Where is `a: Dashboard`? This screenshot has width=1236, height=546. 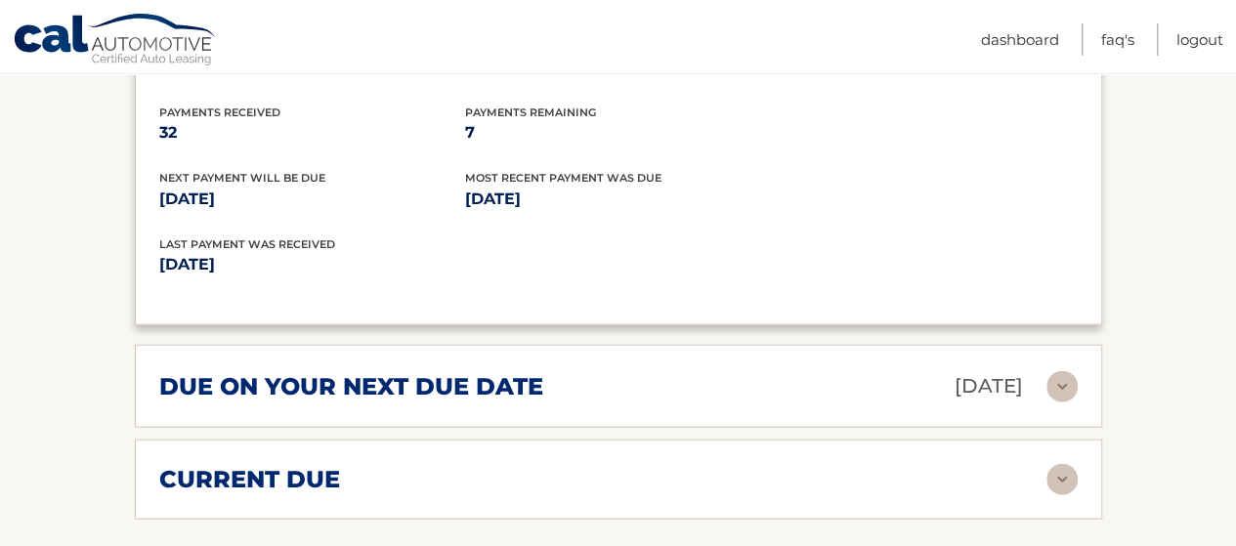
a: Dashboard is located at coordinates (1020, 39).